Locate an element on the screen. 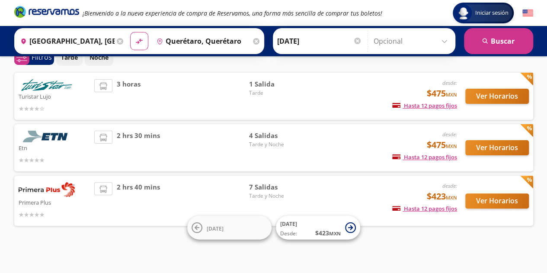 This screenshot has height=273, width=547. span: 4 Salidas is located at coordinates (279, 135).